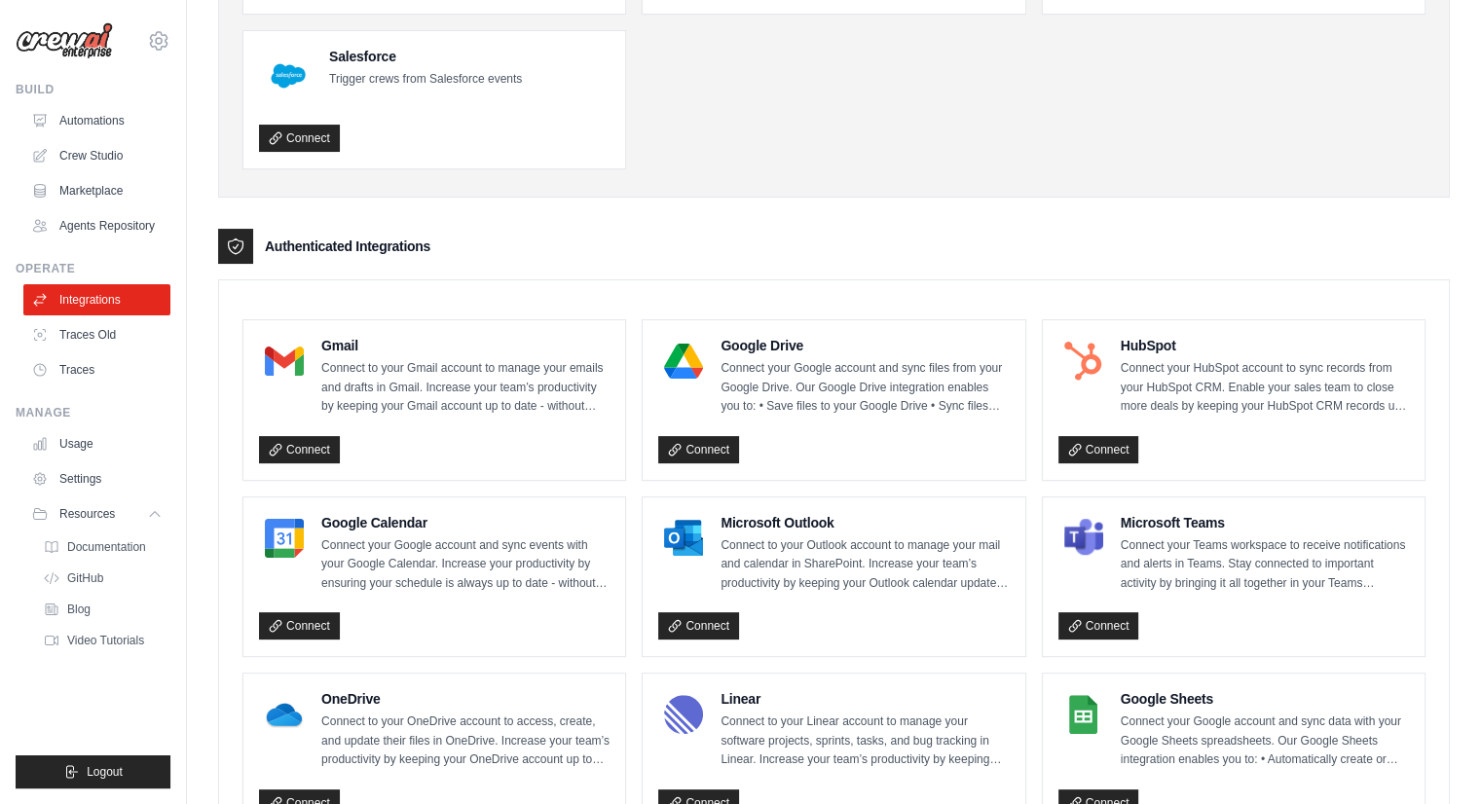 The image size is (1481, 804). What do you see at coordinates (288, 76) in the screenshot?
I see `img: Salesforce Logo` at bounding box center [288, 76].